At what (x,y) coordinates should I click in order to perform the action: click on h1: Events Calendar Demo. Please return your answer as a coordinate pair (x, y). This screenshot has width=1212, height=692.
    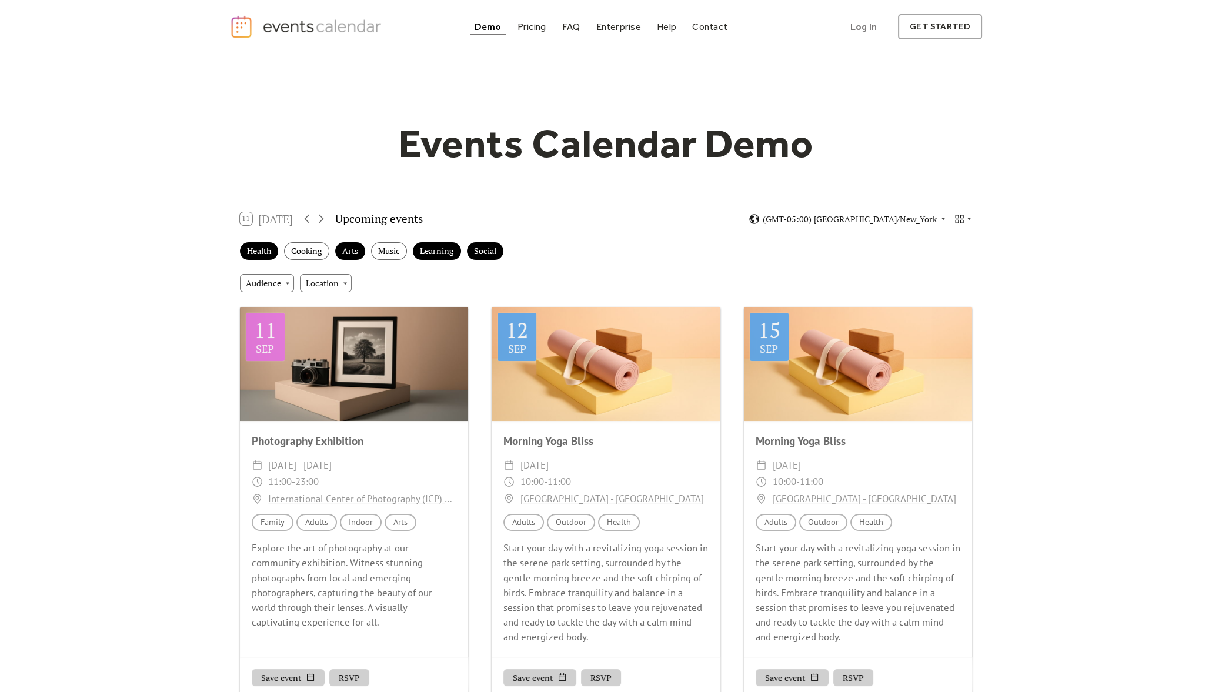
    Looking at the image, I should click on (607, 144).